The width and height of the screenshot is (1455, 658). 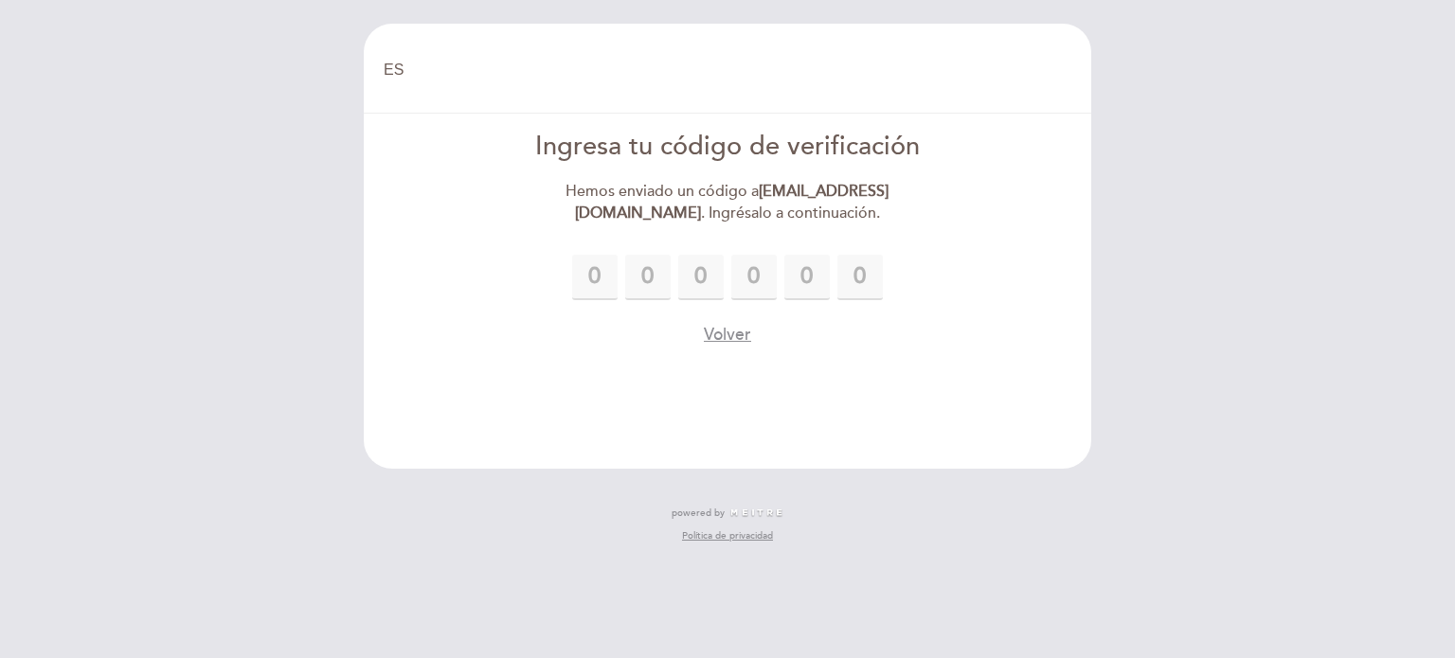 I want to click on a: powered by, so click(x=727, y=513).